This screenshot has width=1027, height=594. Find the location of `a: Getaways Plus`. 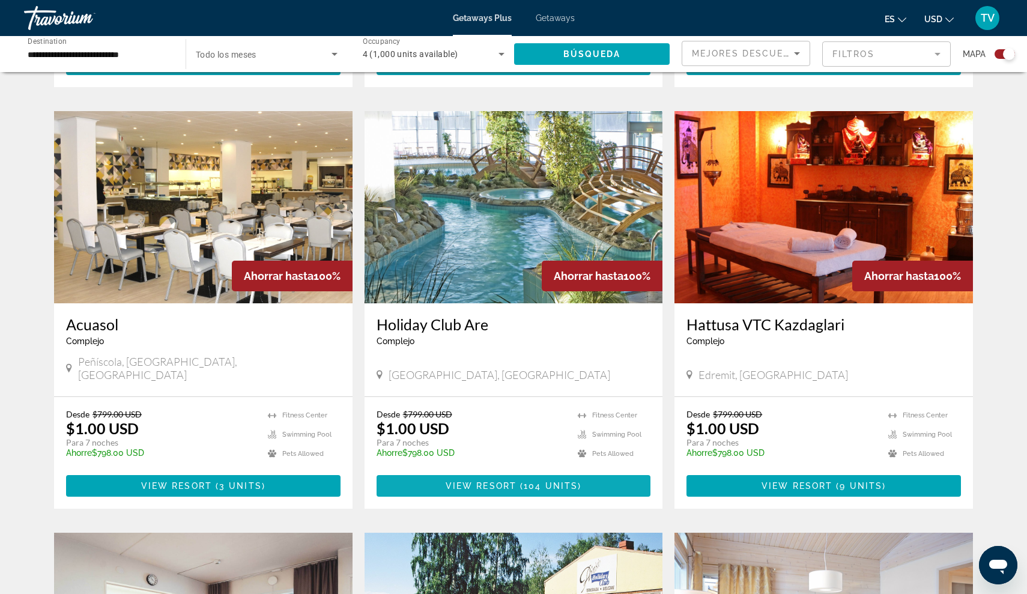

a: Getaways Plus is located at coordinates (482, 18).